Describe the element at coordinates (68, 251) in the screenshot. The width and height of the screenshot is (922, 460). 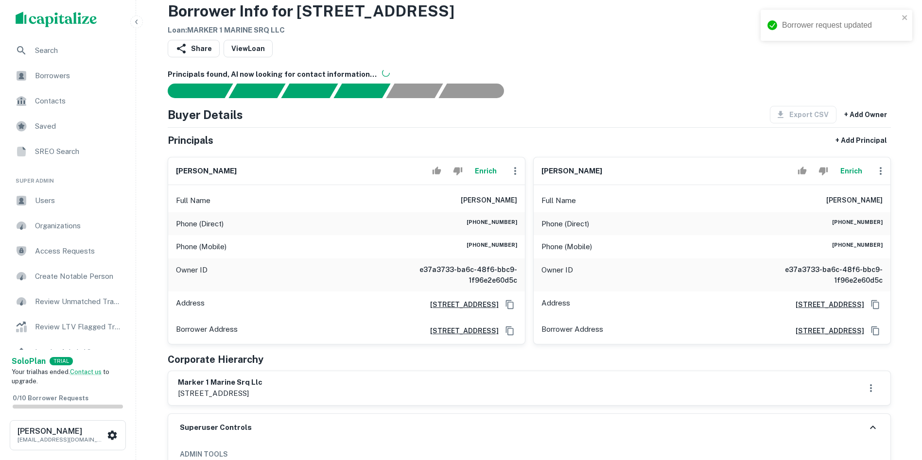
I see `a: Access Requests` at that location.